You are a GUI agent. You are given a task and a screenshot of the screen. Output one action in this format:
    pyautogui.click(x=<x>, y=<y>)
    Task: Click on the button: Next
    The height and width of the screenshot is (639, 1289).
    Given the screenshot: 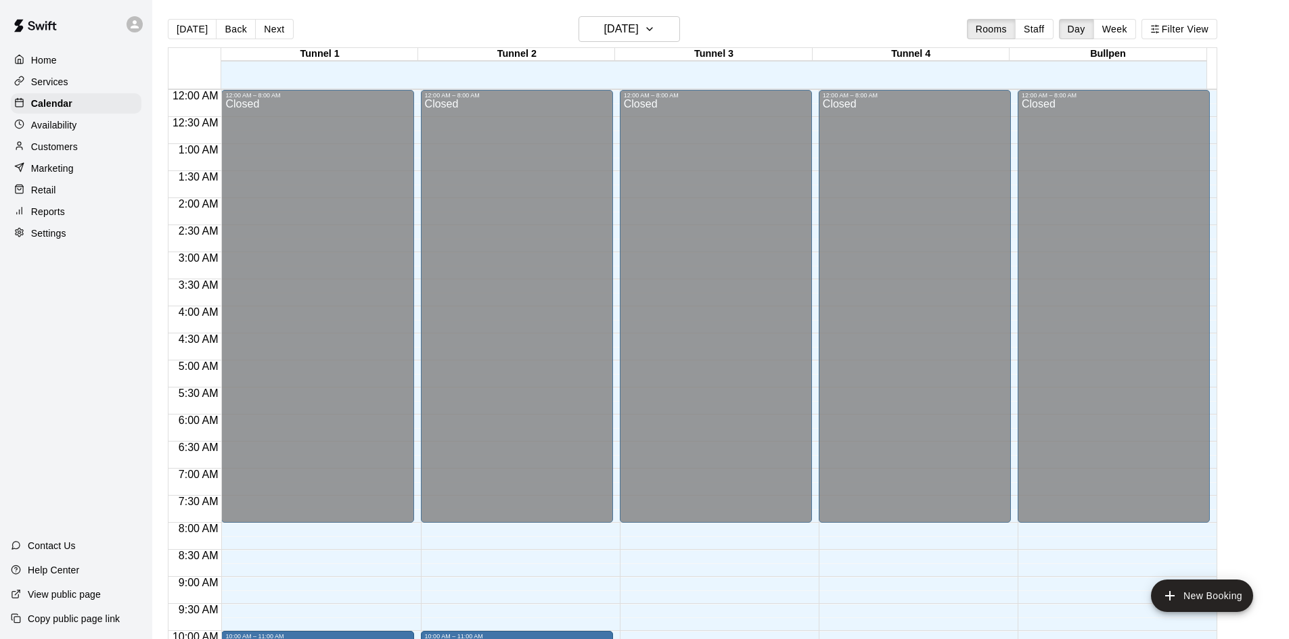 What is the action you would take?
    pyautogui.click(x=274, y=29)
    